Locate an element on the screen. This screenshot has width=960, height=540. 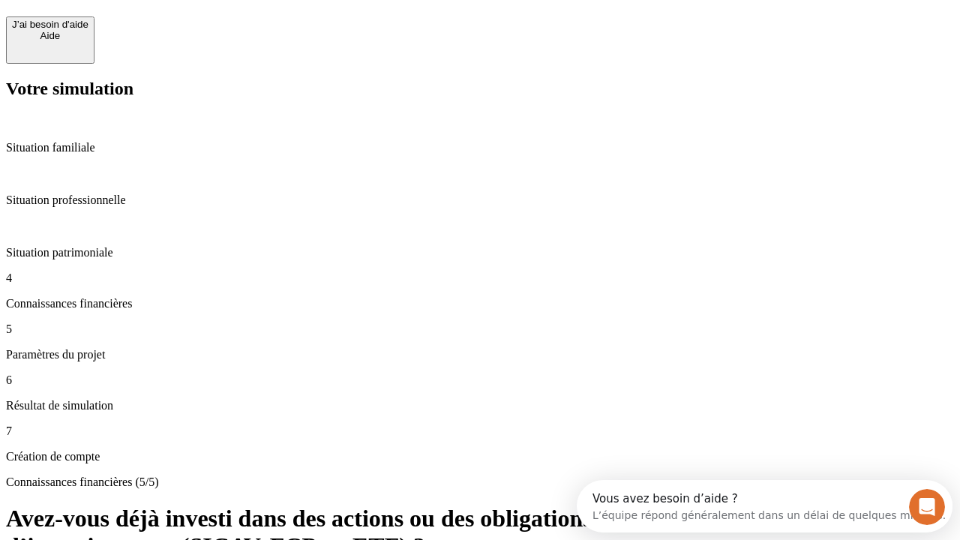
p: Connaissances financières (5/5) is located at coordinates (480, 482).